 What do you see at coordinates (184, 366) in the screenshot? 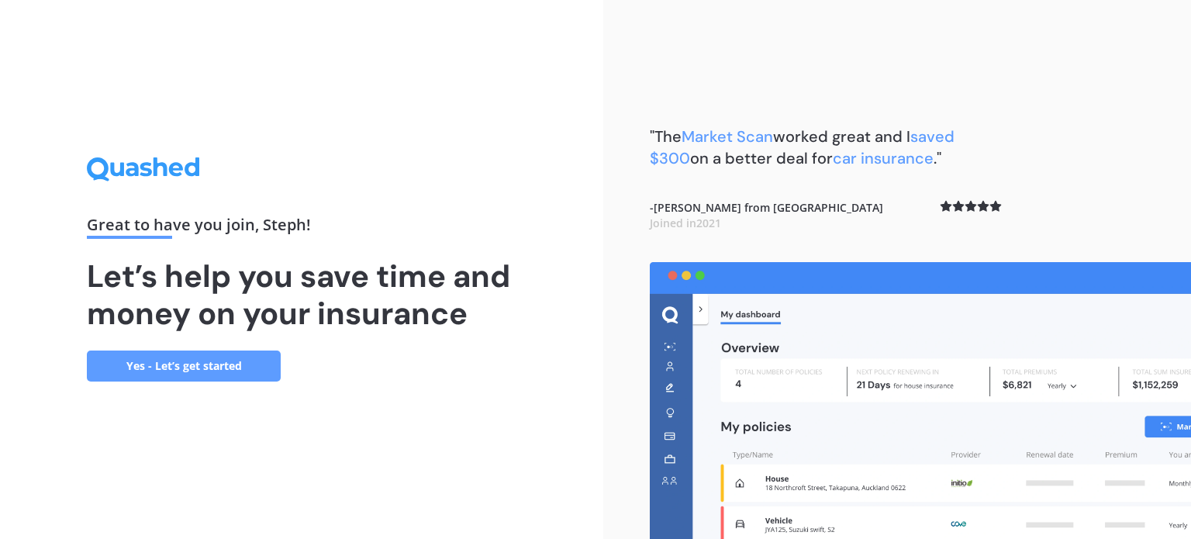
I see `a: Yes - Let’s get started` at bounding box center [184, 366].